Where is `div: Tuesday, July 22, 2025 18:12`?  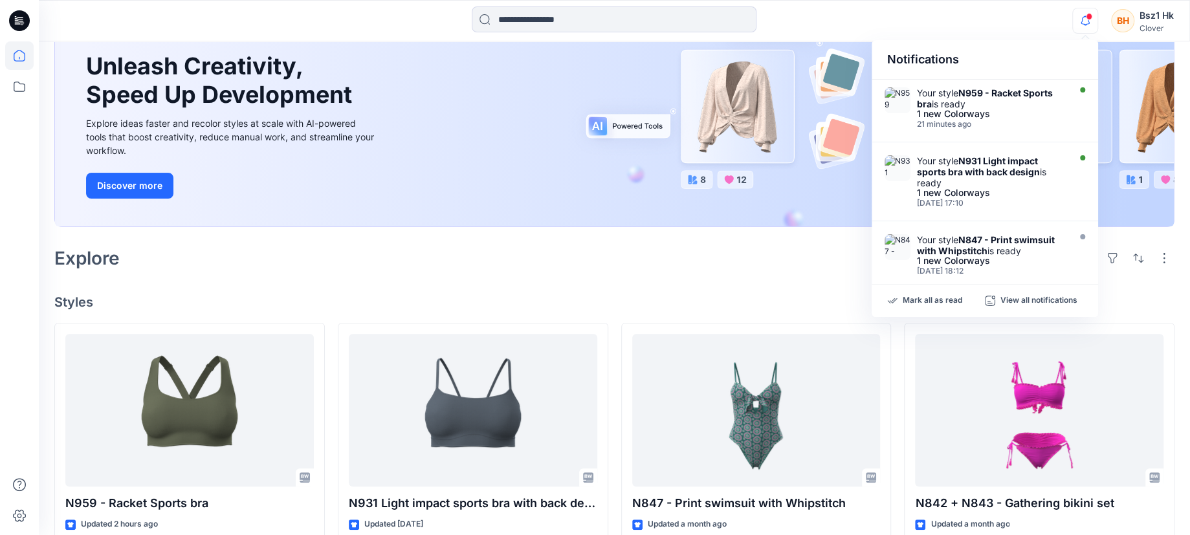
div: Tuesday, July 22, 2025 18:12 is located at coordinates (992, 271).